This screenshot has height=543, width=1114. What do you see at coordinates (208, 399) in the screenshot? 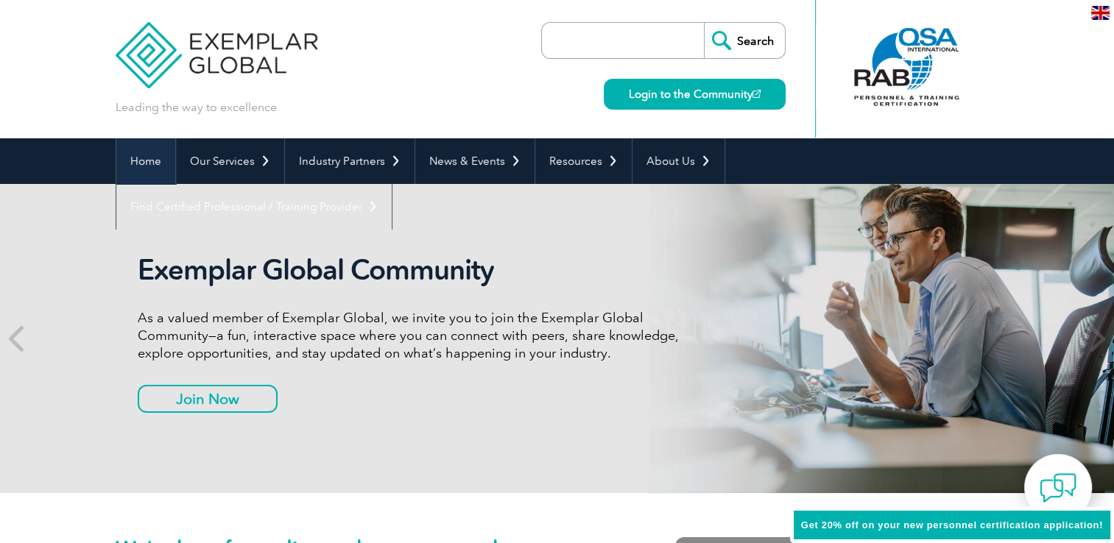
I see `a: Join Now` at bounding box center [208, 399].